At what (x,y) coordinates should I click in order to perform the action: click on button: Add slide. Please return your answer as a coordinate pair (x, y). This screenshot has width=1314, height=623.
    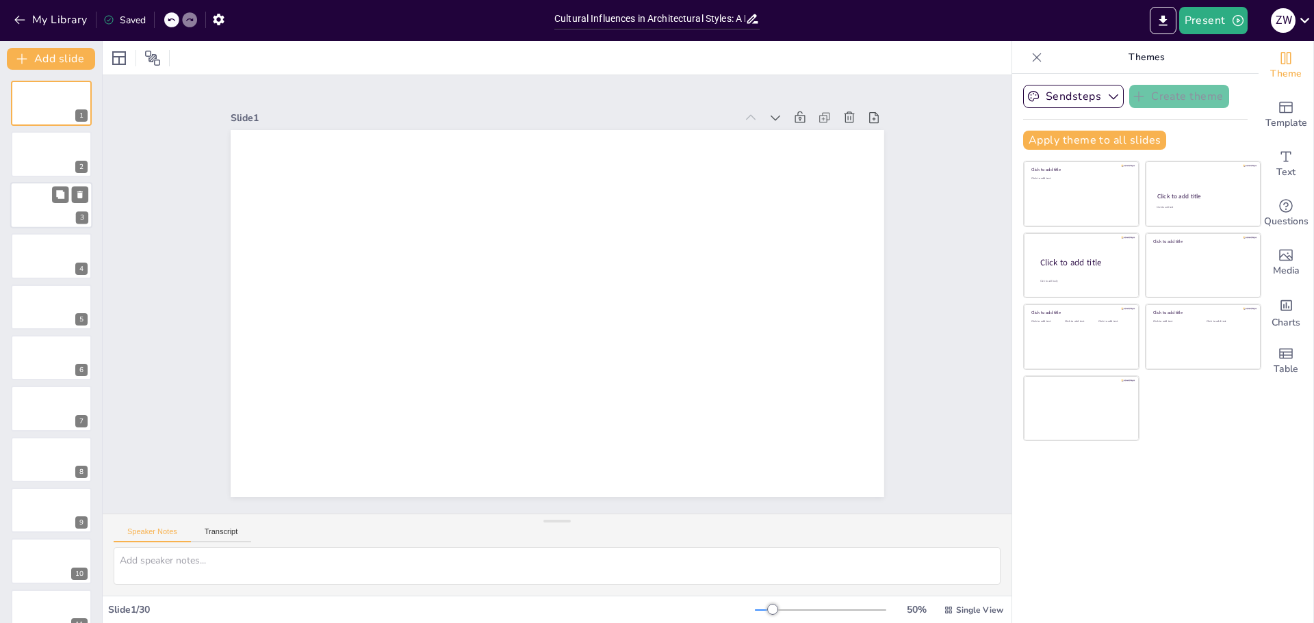
    Looking at the image, I should click on (51, 59).